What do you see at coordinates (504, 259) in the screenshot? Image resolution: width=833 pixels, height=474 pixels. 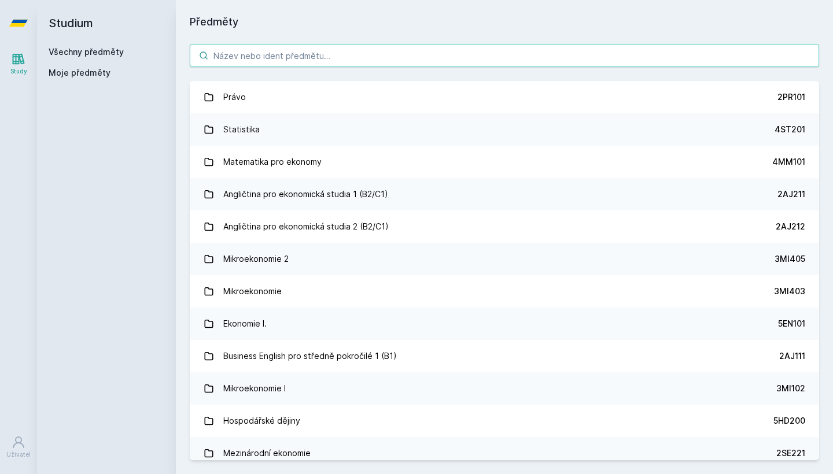 I see `a: Mikroekonomie 2 3MI405` at bounding box center [504, 259].